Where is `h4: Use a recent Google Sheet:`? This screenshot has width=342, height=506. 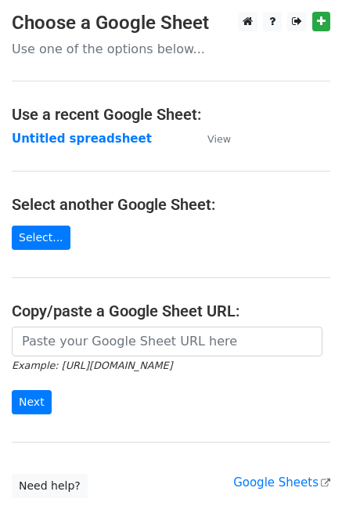
h4: Use a recent Google Sheet: is located at coordinates (171, 114).